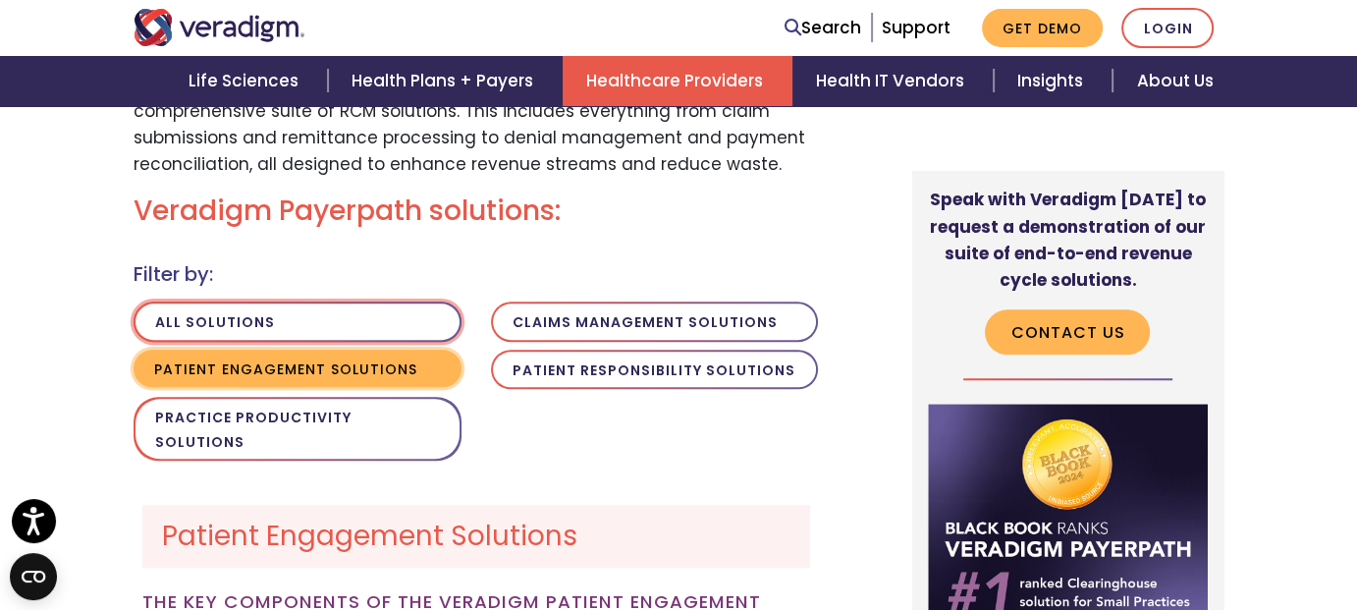 The width and height of the screenshot is (1357, 610). I want to click on a: Insights, so click(1053, 81).